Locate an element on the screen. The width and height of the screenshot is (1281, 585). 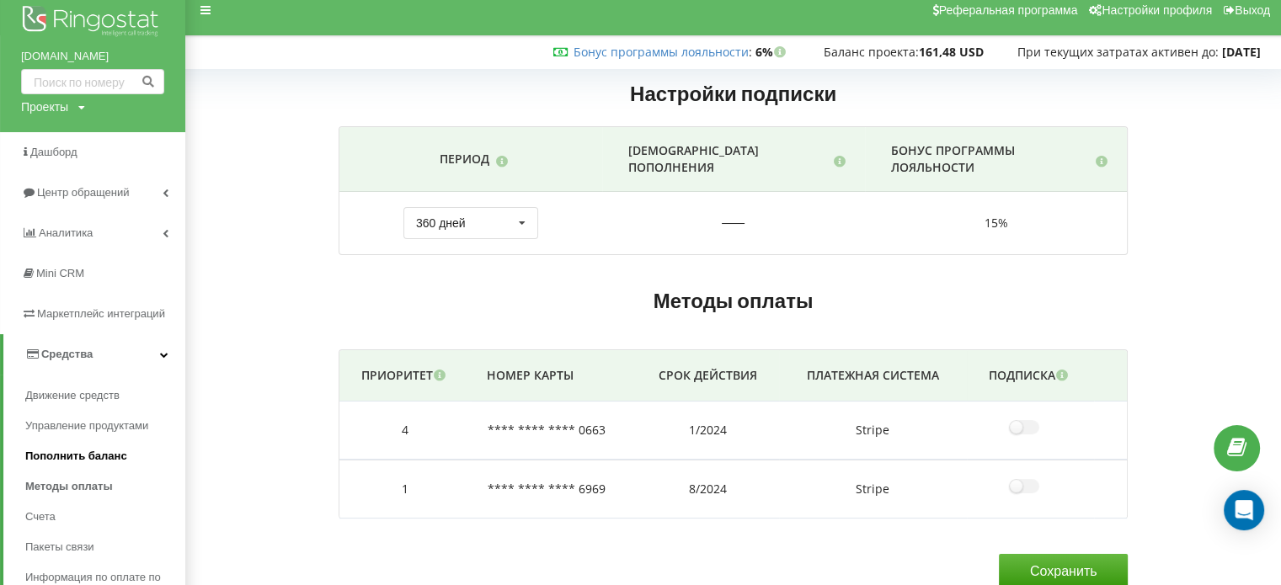
a: Пакеты связи is located at coordinates (105, 547).